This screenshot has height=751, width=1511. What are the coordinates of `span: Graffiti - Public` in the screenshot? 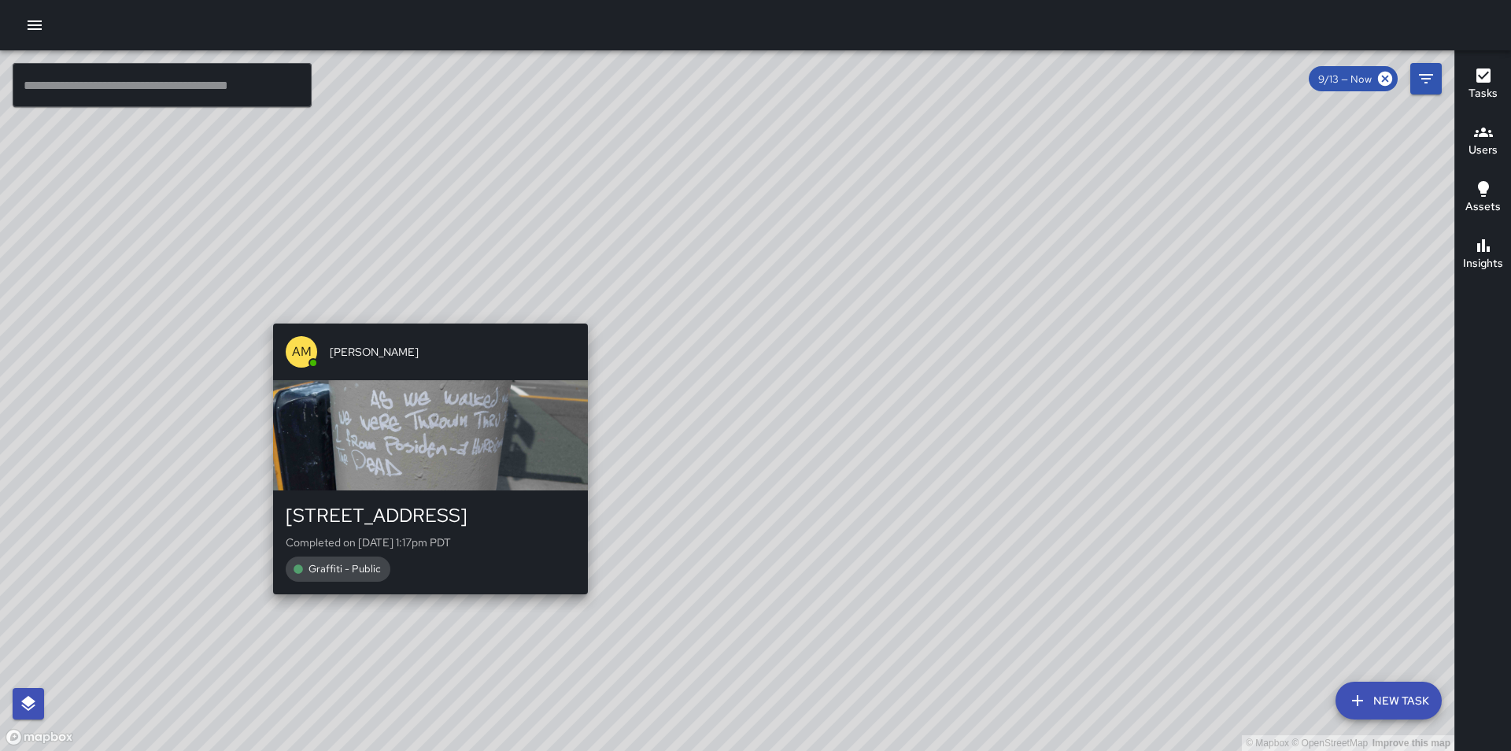 It's located at (345, 568).